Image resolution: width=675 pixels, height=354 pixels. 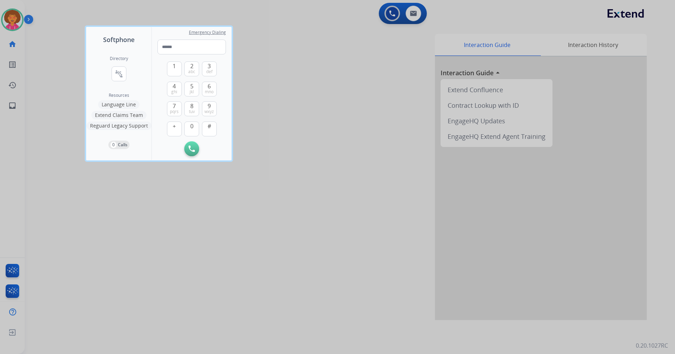 I want to click on span: 0, so click(x=192, y=126).